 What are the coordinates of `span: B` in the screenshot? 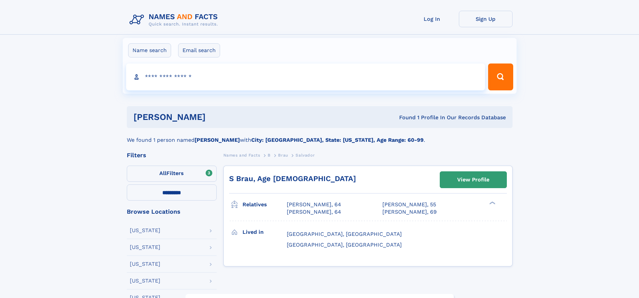 It's located at (269, 155).